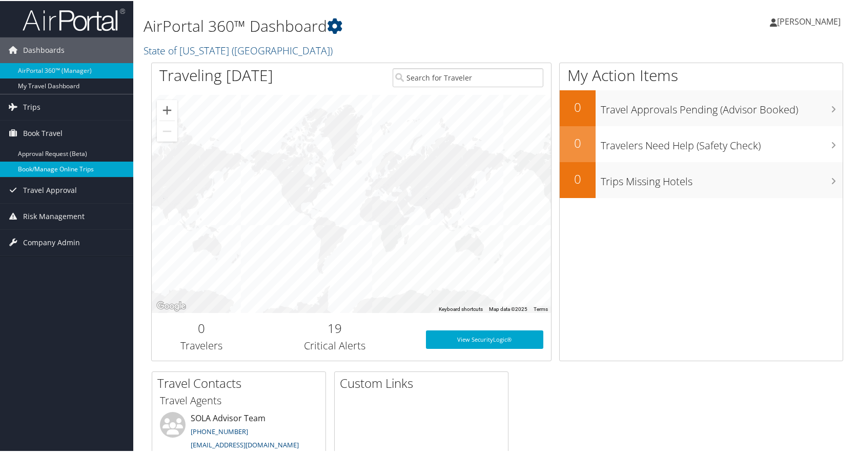 The height and width of the screenshot is (452, 857). What do you see at coordinates (508, 308) in the screenshot?
I see `span: Map data ©2025` at bounding box center [508, 308].